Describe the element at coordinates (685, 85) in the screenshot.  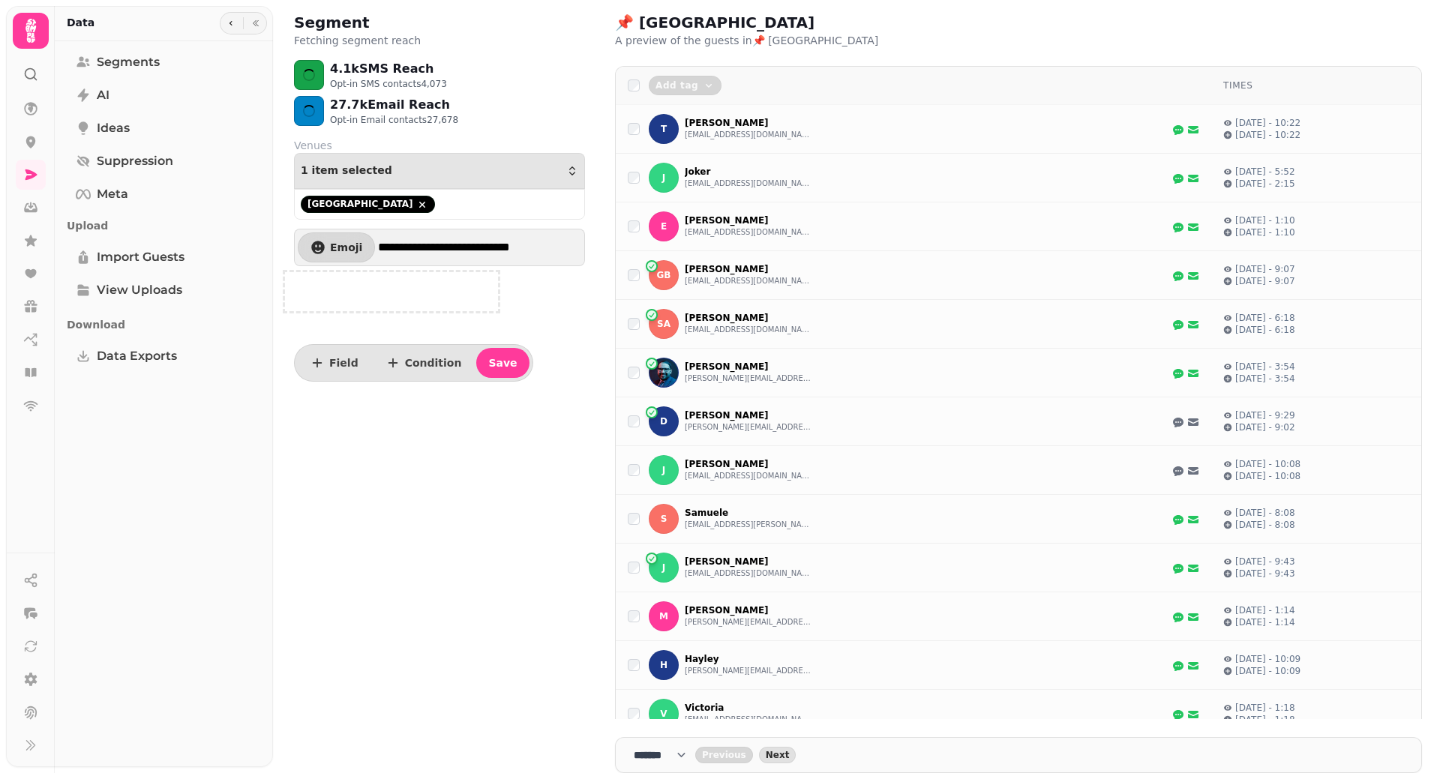
I see `button: Add tag` at that location.